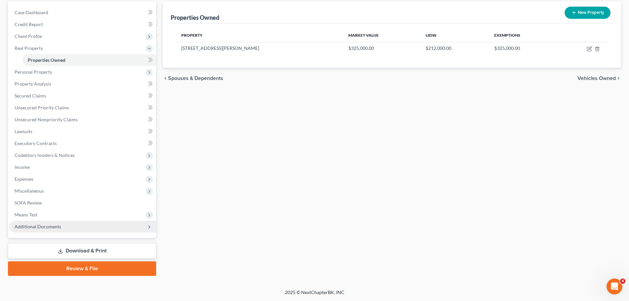 Image resolution: width=629 pixels, height=301 pixels. I want to click on div: 2025 © NextChapterBK, INC, so click(315, 295).